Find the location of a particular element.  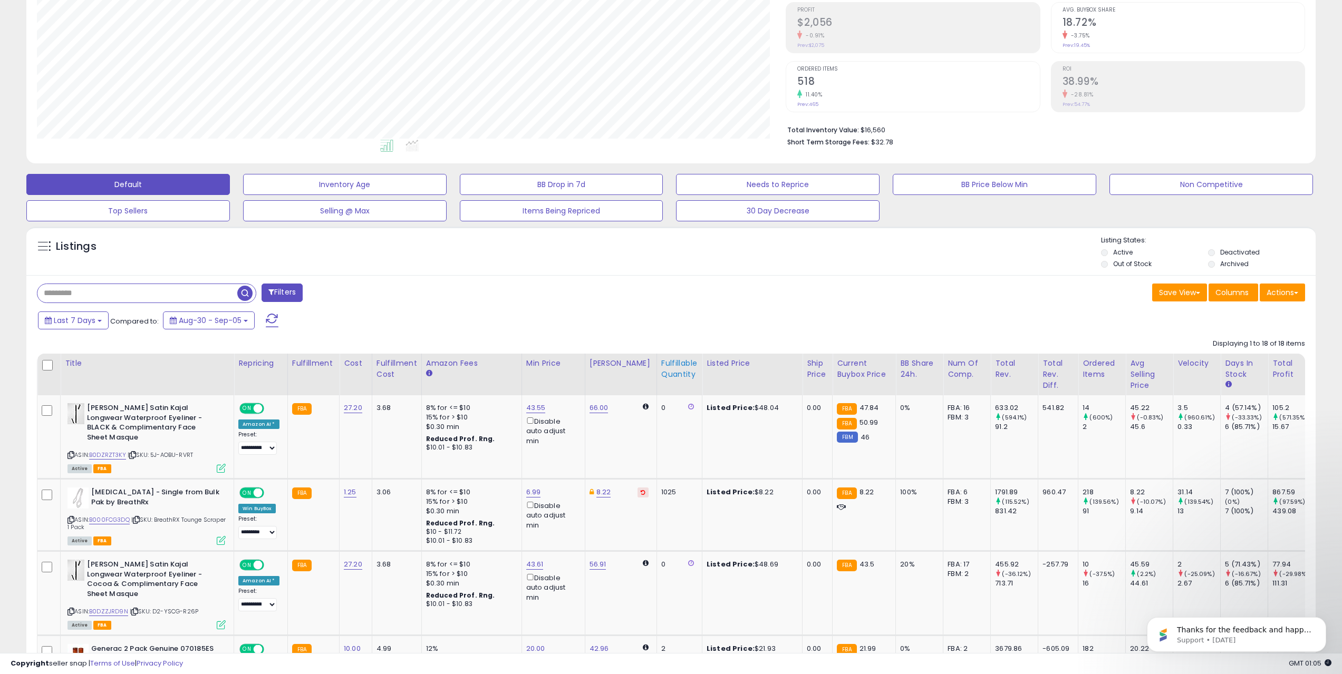

button: Inventory Age is located at coordinates (345, 185).